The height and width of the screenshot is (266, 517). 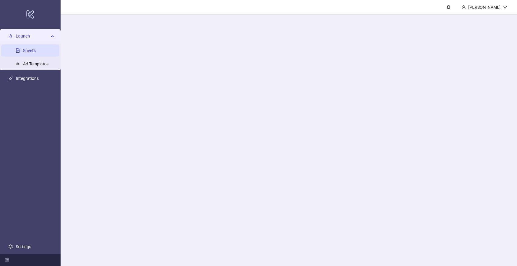 I want to click on span: rocket, so click(x=11, y=36).